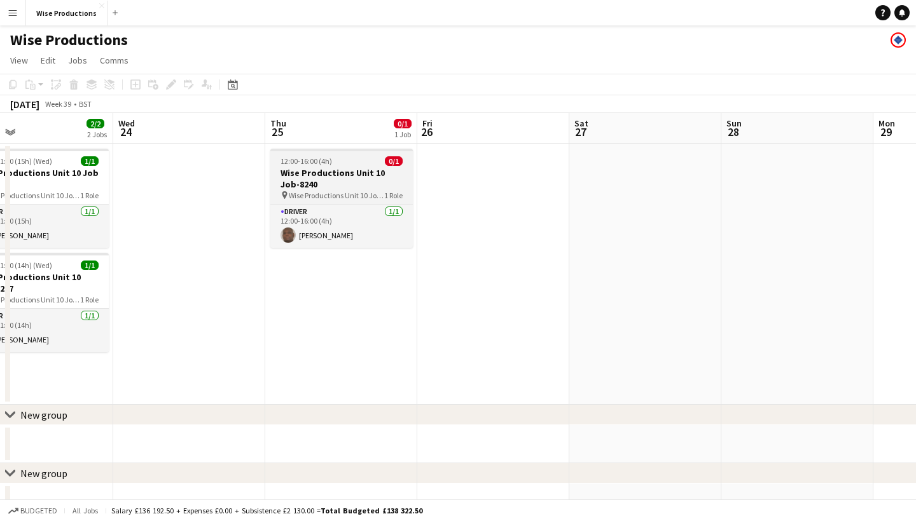  What do you see at coordinates (306, 161) in the screenshot?
I see `span: 12:00-16:00 (4h)` at bounding box center [306, 161].